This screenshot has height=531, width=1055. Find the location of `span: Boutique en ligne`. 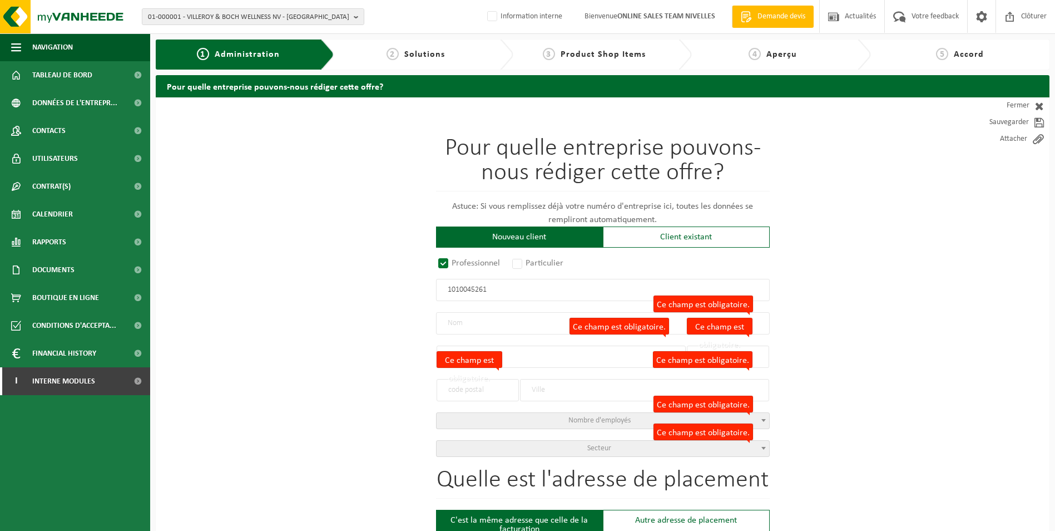

span: Boutique en ligne is located at coordinates (66, 298).